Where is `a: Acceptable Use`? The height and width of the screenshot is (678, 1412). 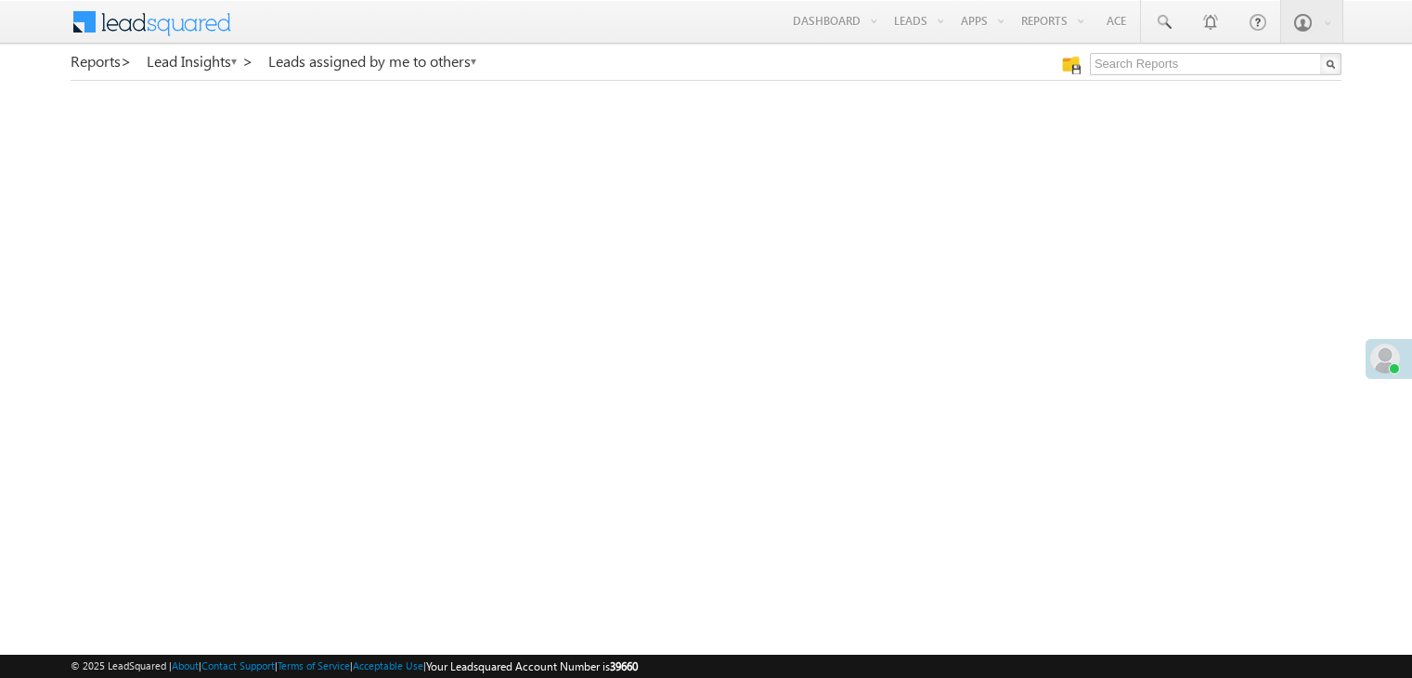 a: Acceptable Use is located at coordinates (388, 665).